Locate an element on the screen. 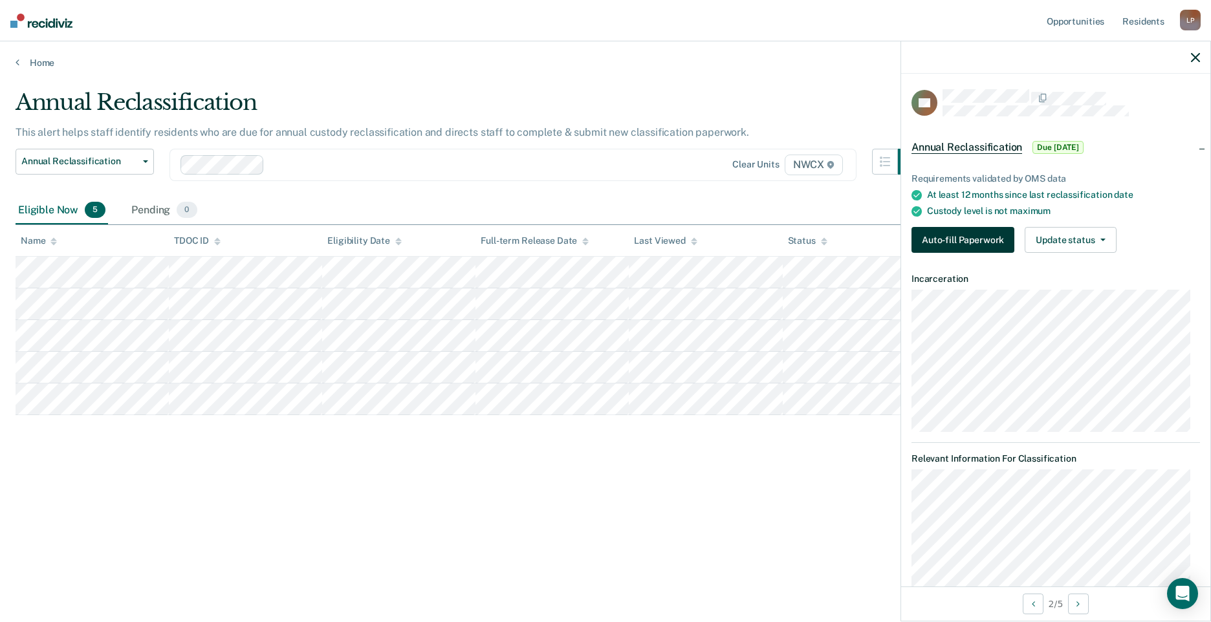  div: Open Intercom Messenger is located at coordinates (1182, 594).